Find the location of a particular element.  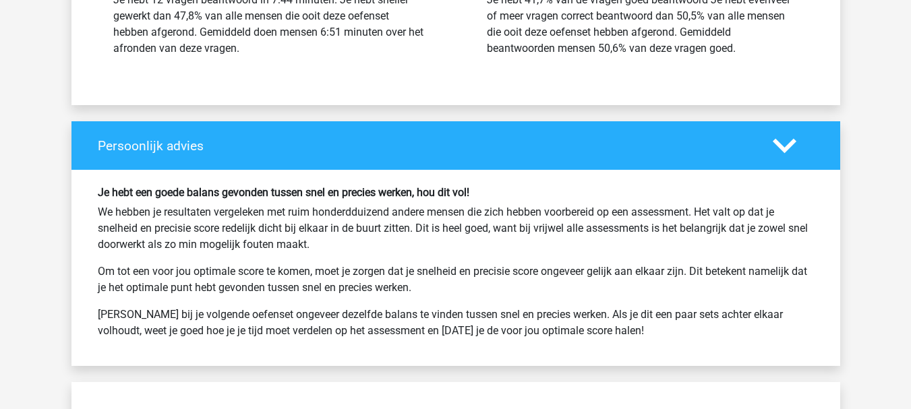

h4: Persoonlijk advies is located at coordinates (425, 146).